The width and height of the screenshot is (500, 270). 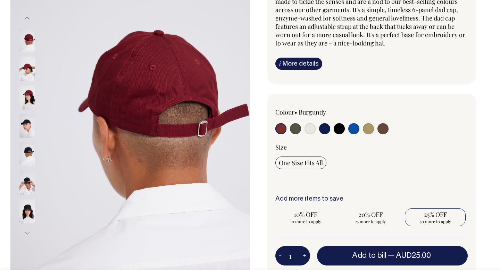 I want to click on span: 10% OFF, so click(x=306, y=215).